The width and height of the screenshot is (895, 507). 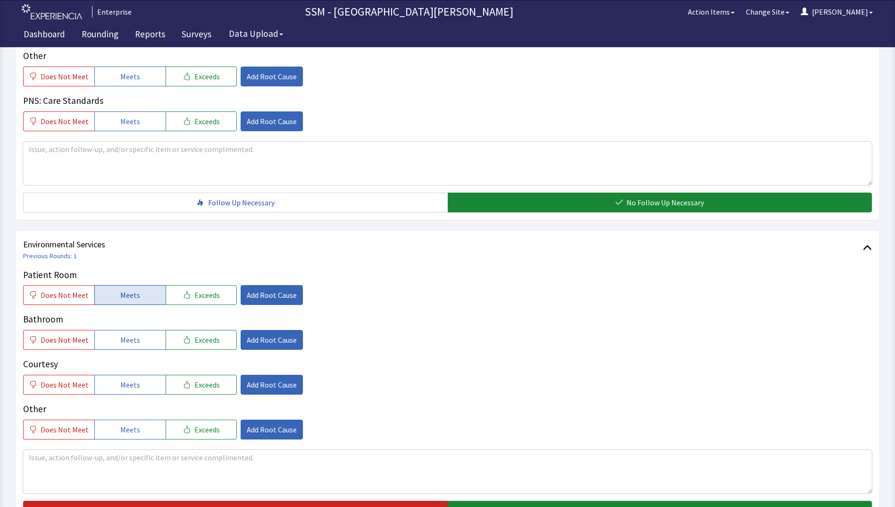 I want to click on a: Reports, so click(x=150, y=35).